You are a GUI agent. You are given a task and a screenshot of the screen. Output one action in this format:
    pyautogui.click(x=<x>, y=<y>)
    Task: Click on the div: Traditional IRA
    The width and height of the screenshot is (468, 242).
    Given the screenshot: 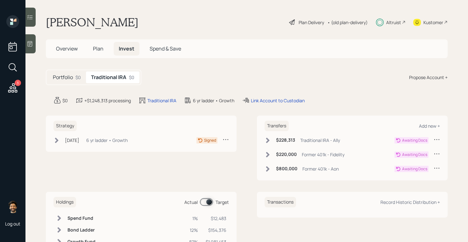 What is the action you would take?
    pyautogui.click(x=162, y=101)
    